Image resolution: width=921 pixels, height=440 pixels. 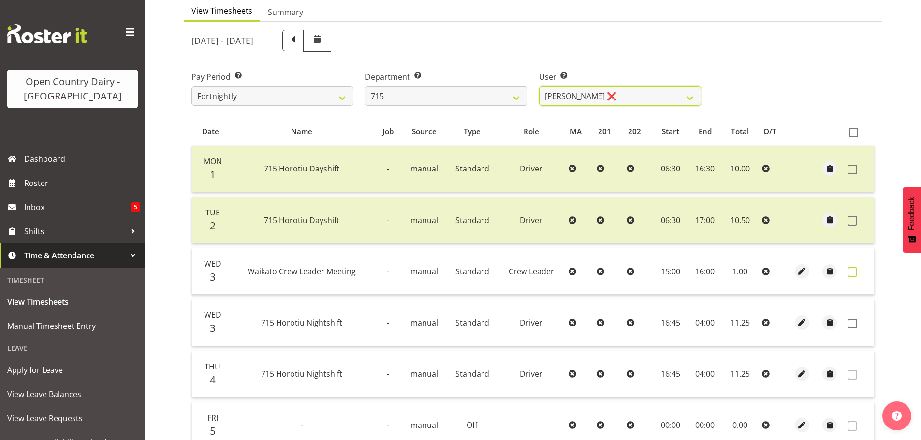 I want to click on img: Rosterit website logo, so click(x=47, y=34).